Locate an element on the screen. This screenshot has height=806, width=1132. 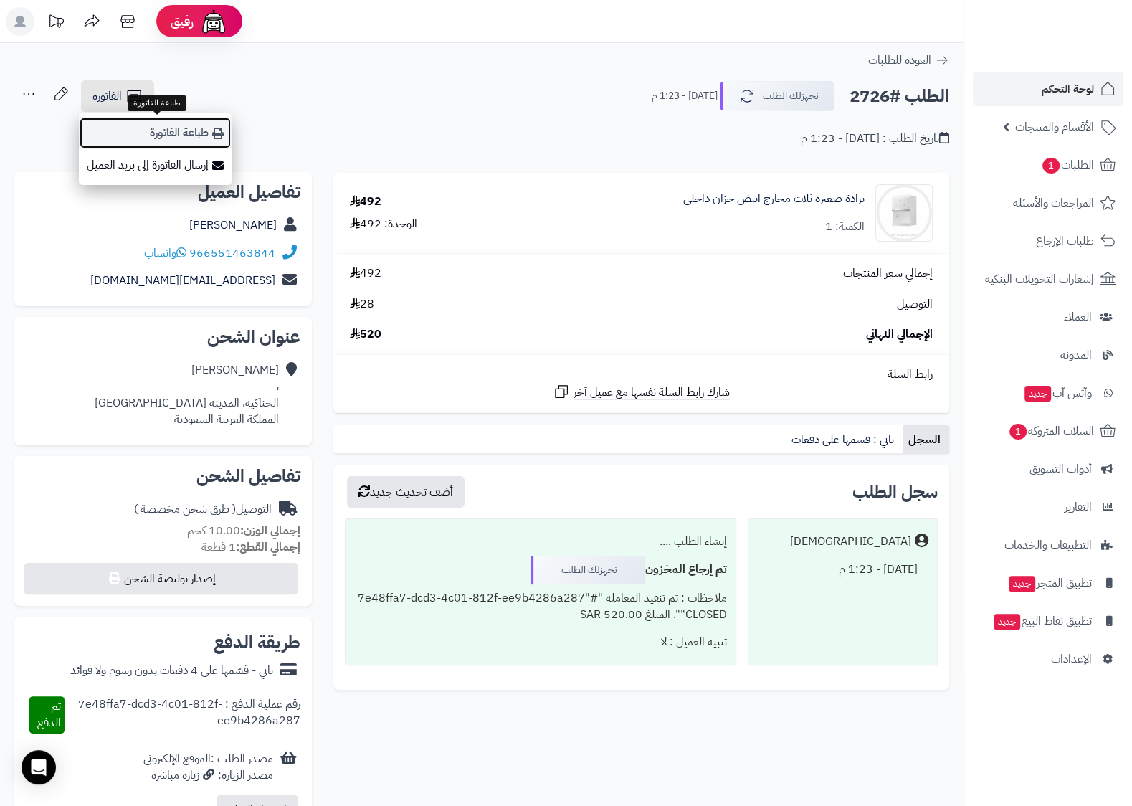
div: تنبيه العميل : لا is located at coordinates (541, 642).